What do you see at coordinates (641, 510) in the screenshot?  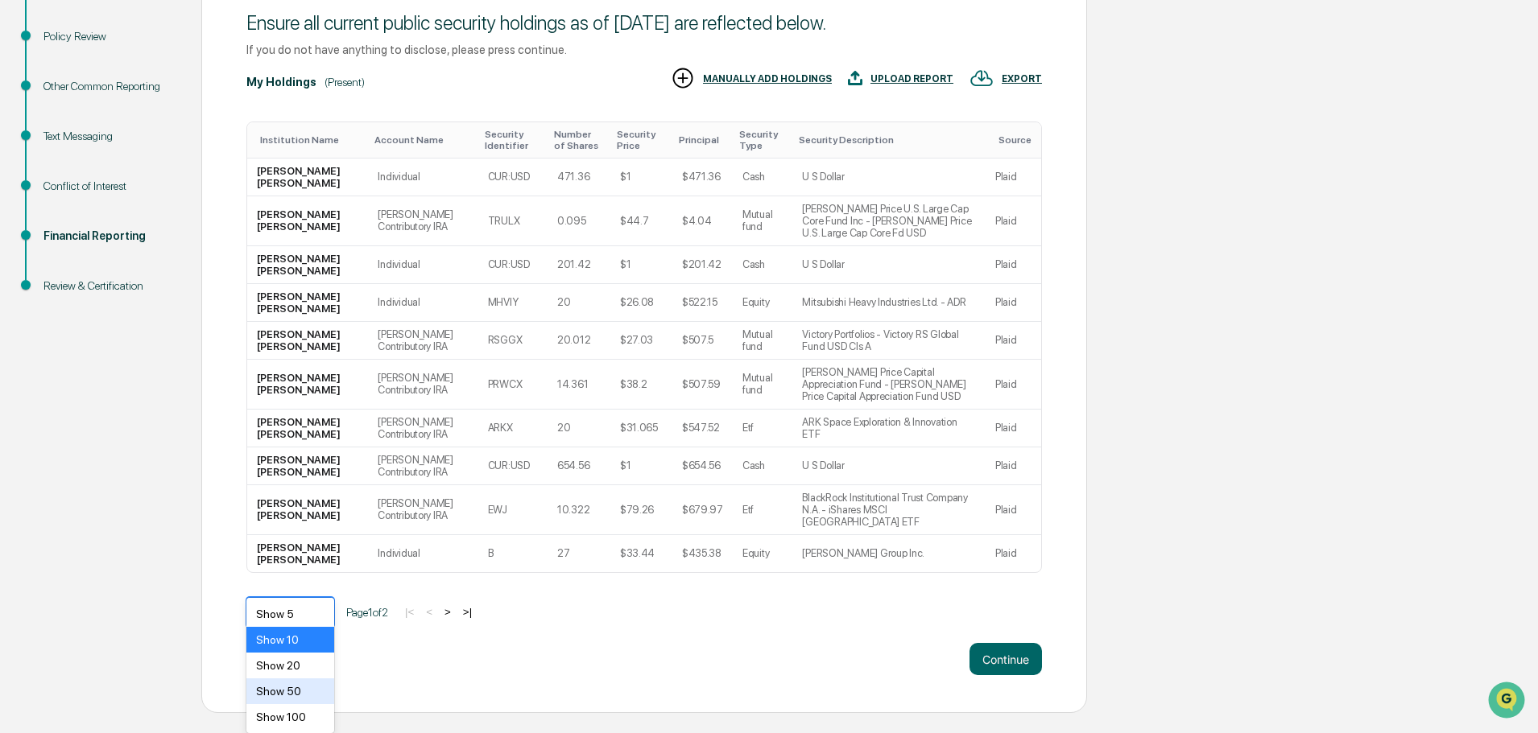 I see `td: $79.26` at bounding box center [641, 510].